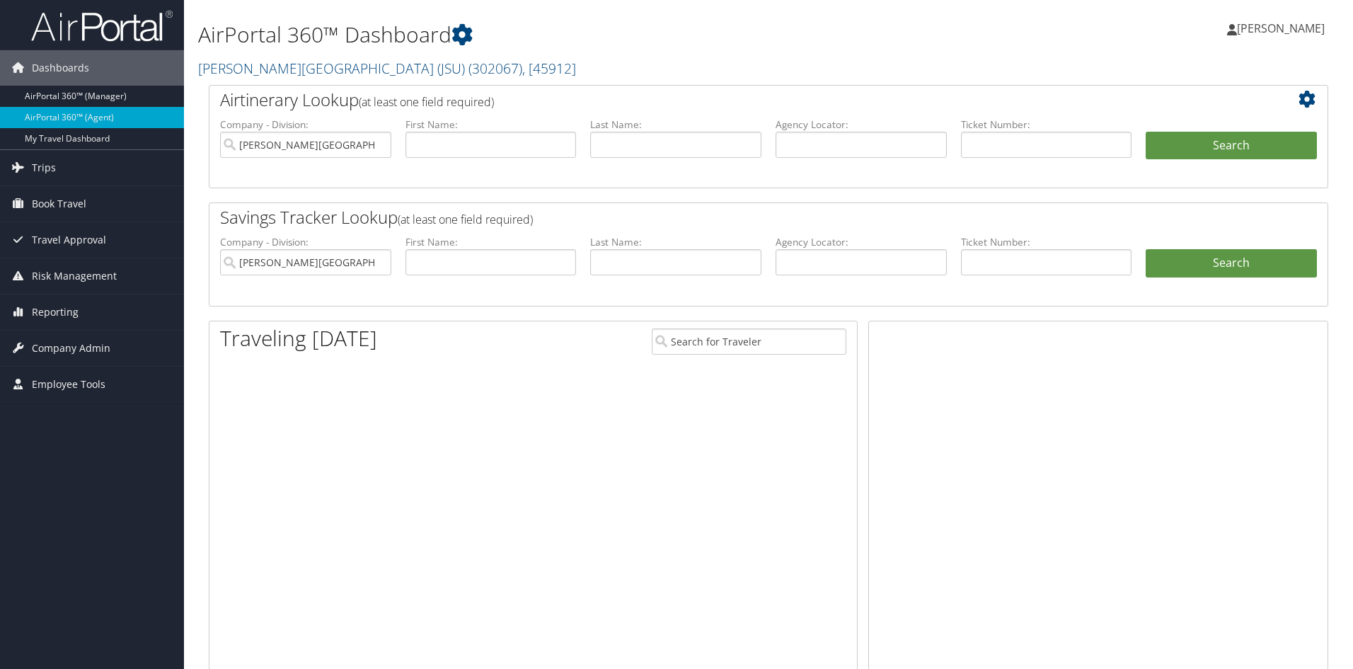 Image resolution: width=1353 pixels, height=669 pixels. I want to click on span: , [ 45912 ], so click(549, 68).